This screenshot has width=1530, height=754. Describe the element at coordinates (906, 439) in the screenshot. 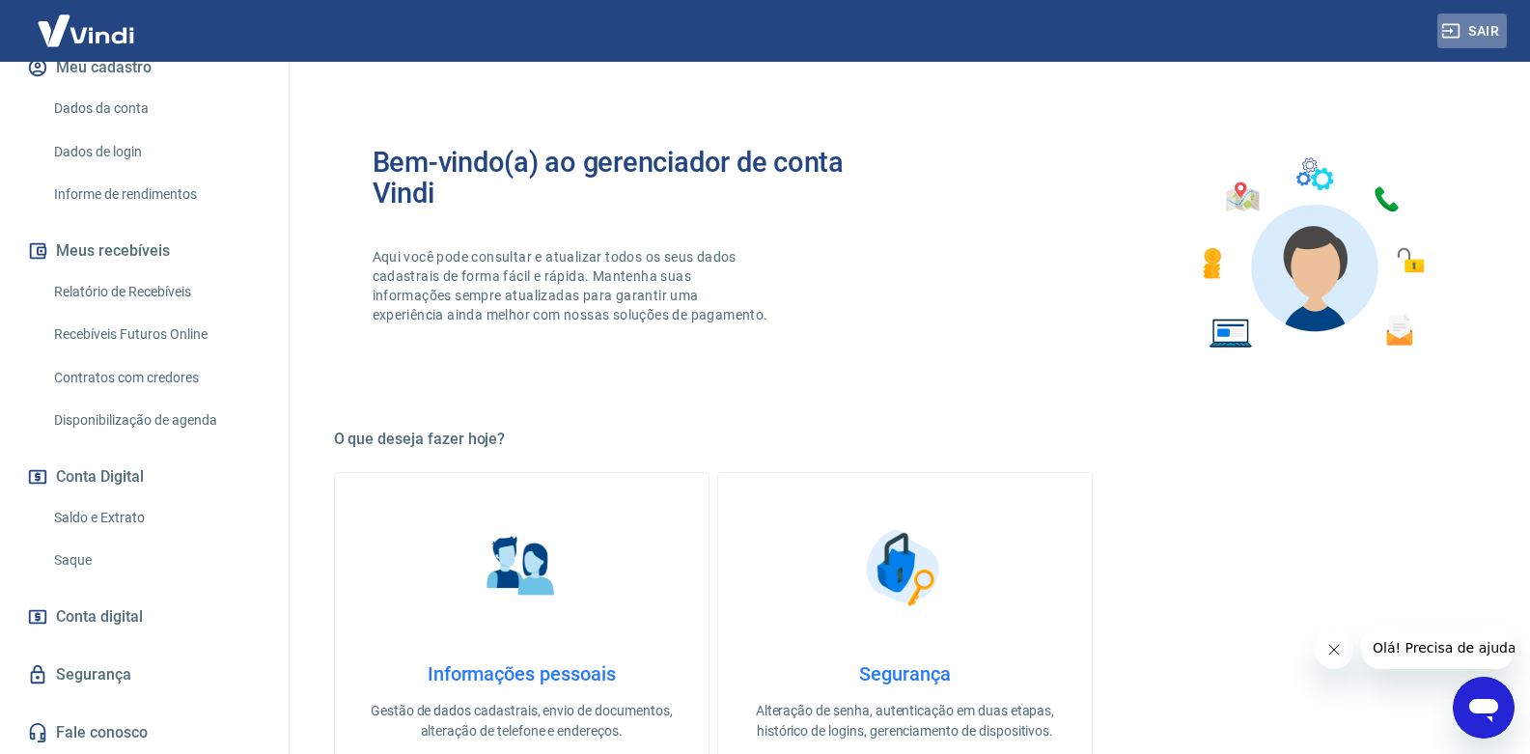

I see `h5: O que deseja fazer hoje?` at that location.